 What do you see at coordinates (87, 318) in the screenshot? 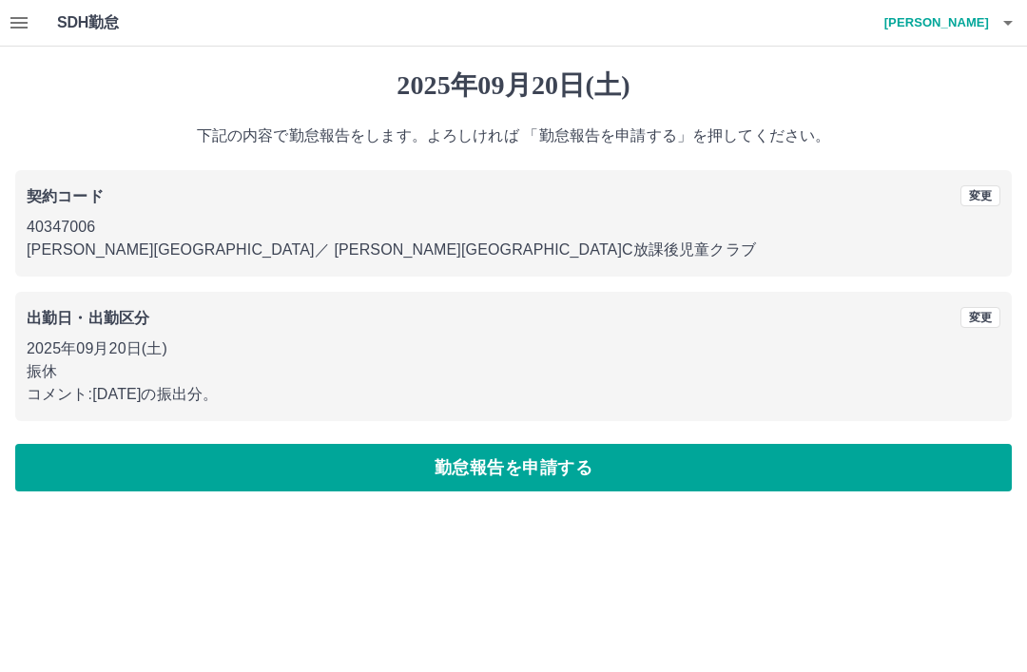
I see `b: 出勤日・出勤区分` at bounding box center [87, 318].